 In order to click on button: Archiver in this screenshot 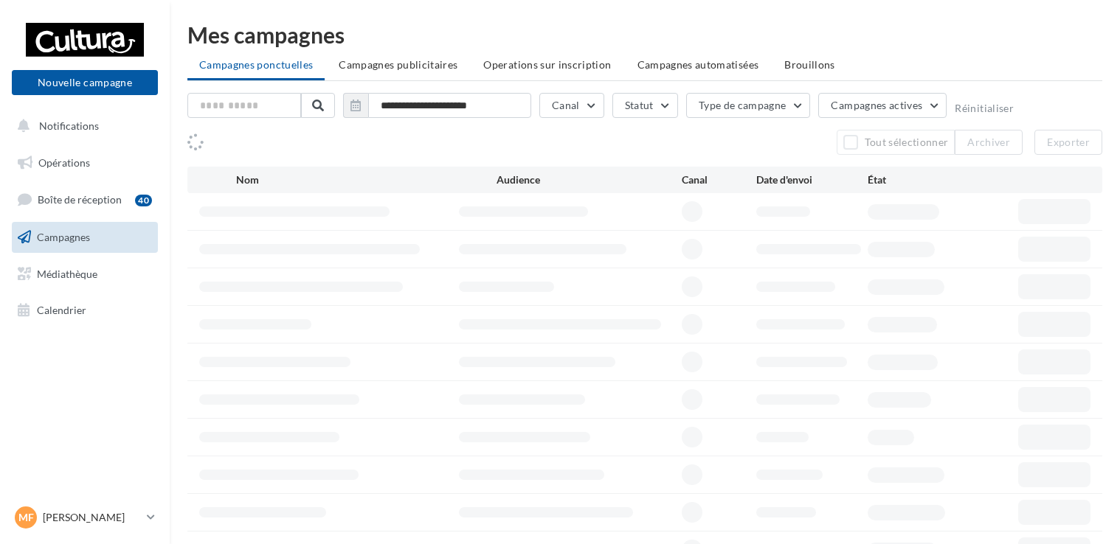, I will do `click(988, 142)`.